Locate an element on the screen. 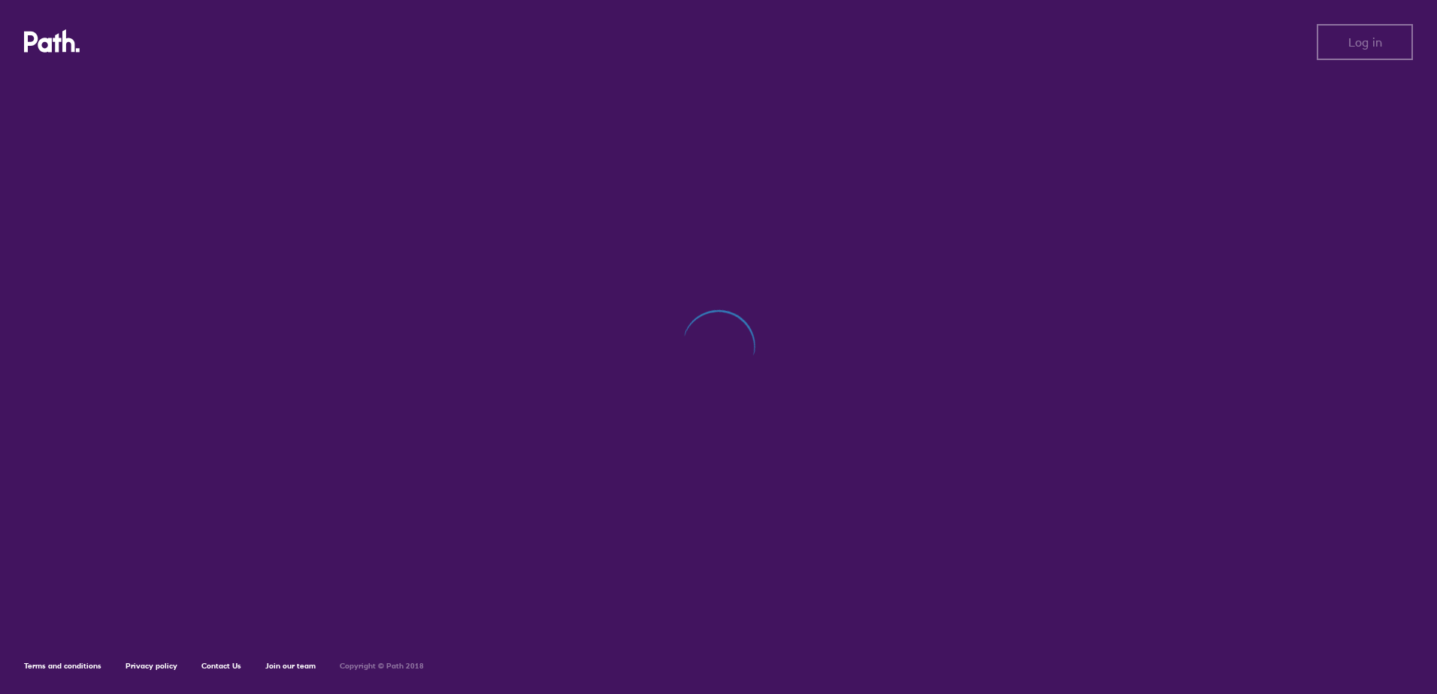  a: Join our team is located at coordinates (290, 666).